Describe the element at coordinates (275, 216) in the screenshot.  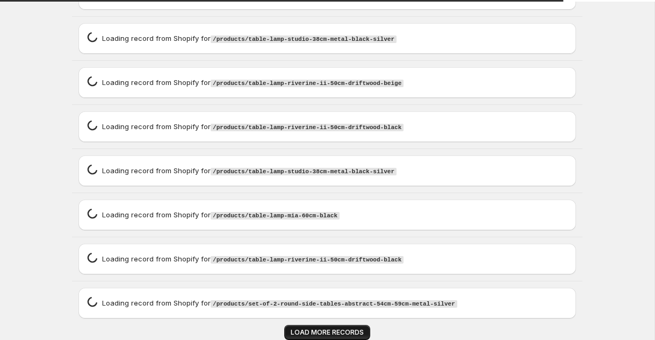
I see `code: /products/table-lamp-mia-60cm-black` at that location.